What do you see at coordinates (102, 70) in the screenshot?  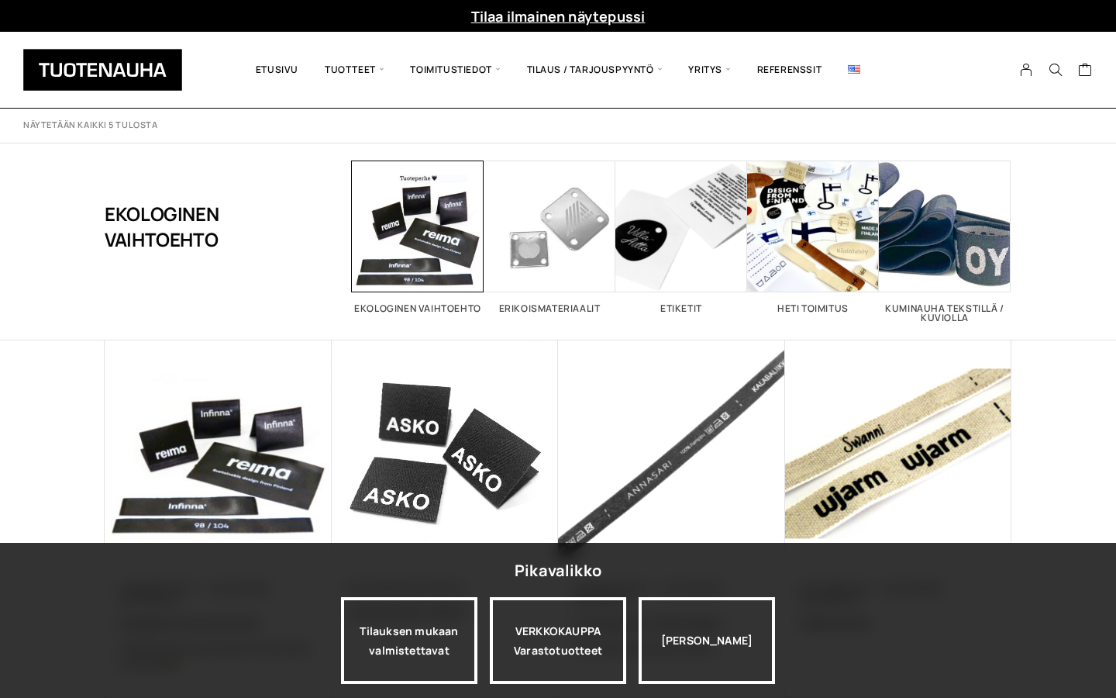 I see `img: Tuotenauha Oy` at bounding box center [102, 70].